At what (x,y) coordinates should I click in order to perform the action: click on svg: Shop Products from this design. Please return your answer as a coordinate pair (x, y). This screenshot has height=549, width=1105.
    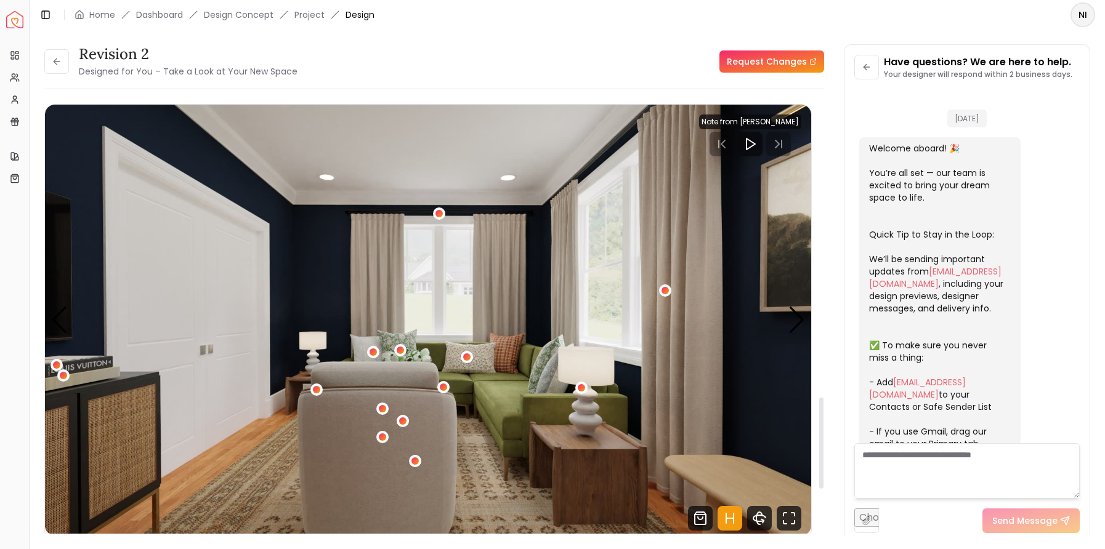
    Looking at the image, I should click on (700, 518).